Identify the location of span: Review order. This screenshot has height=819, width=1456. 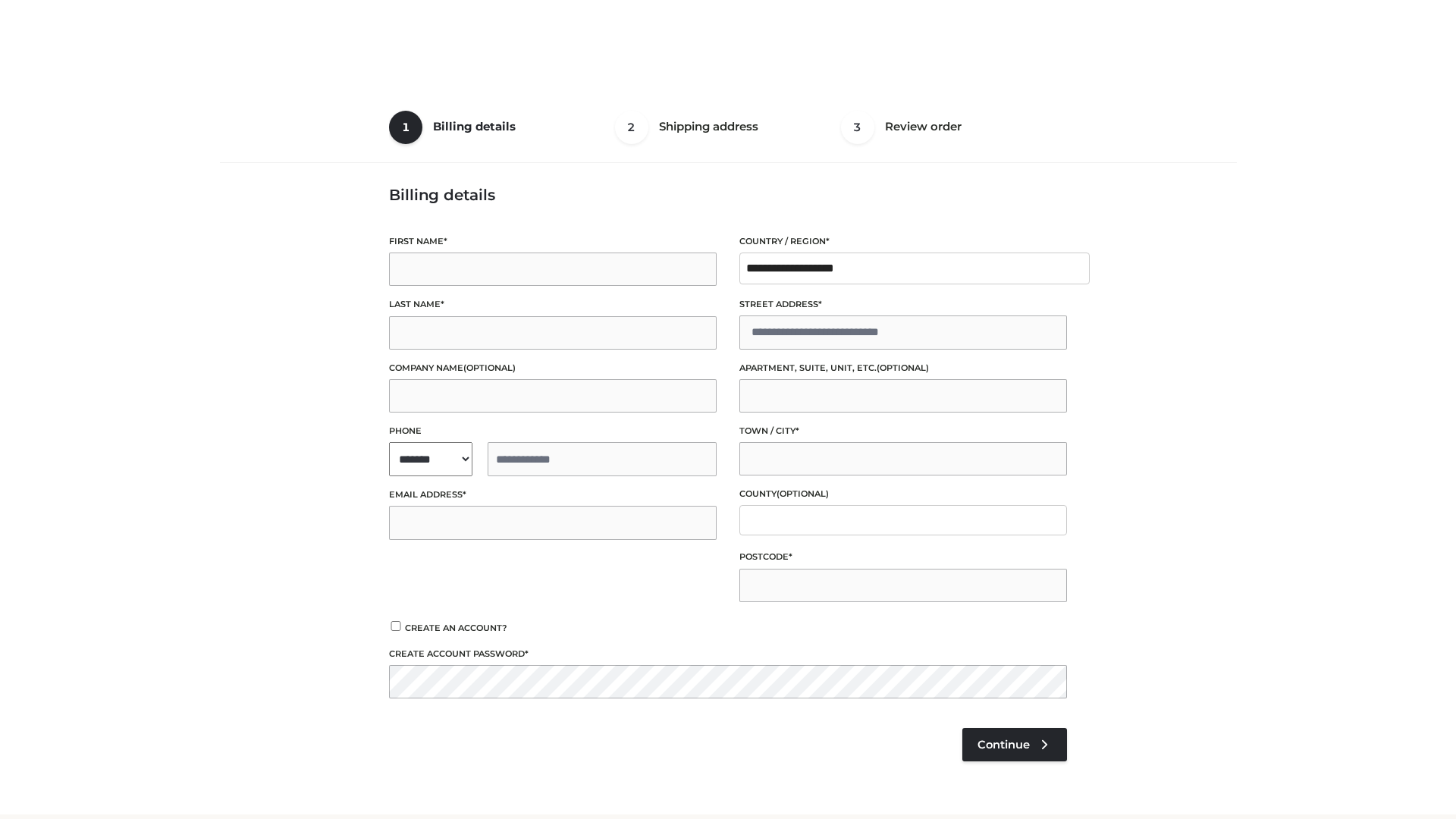
(923, 126).